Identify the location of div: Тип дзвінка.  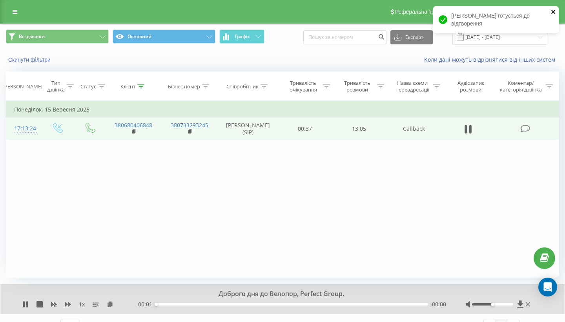
(56, 86).